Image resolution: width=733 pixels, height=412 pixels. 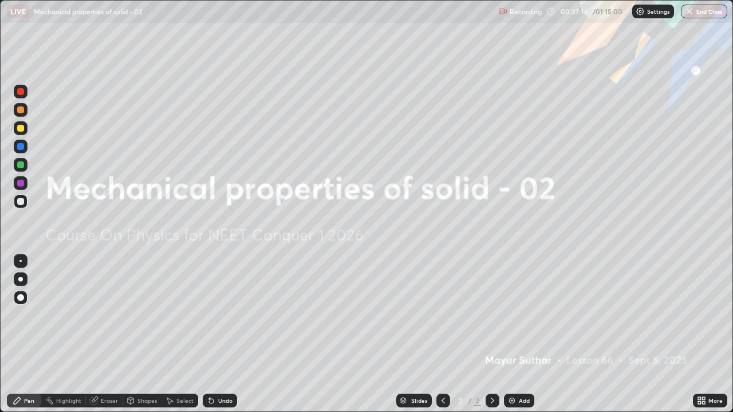 What do you see at coordinates (689, 11) in the screenshot?
I see `img: end-class-cross` at bounding box center [689, 11].